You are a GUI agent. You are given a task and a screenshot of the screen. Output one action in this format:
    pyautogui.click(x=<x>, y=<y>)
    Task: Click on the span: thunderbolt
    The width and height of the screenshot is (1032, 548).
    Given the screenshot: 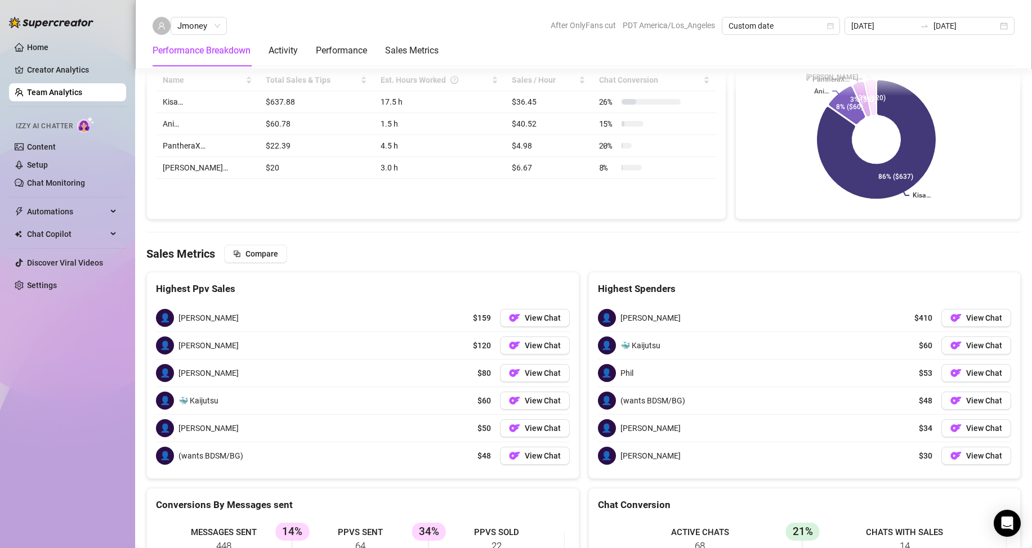 What is the action you would take?
    pyautogui.click(x=19, y=212)
    